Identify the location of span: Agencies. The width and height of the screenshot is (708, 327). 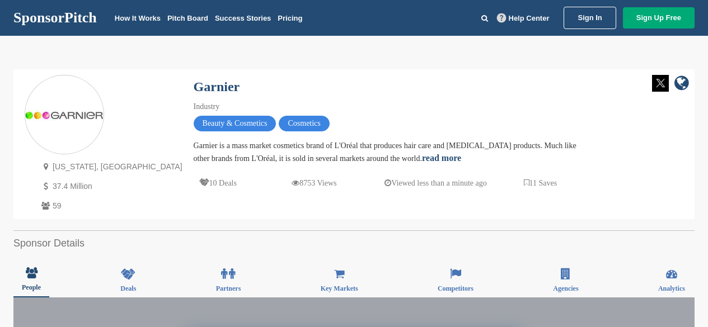
(565, 289).